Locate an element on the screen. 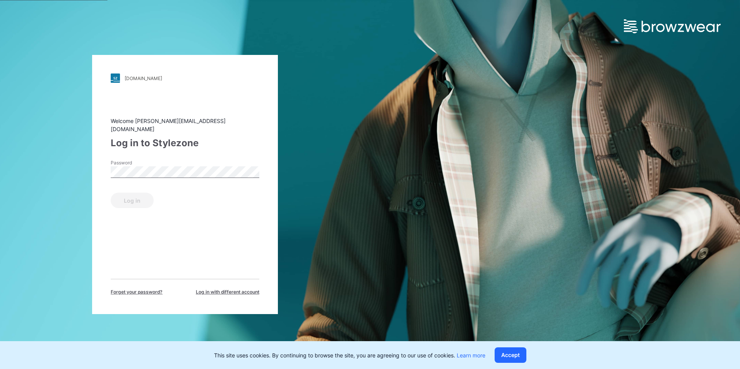  button: Accept is located at coordinates (511, 355).